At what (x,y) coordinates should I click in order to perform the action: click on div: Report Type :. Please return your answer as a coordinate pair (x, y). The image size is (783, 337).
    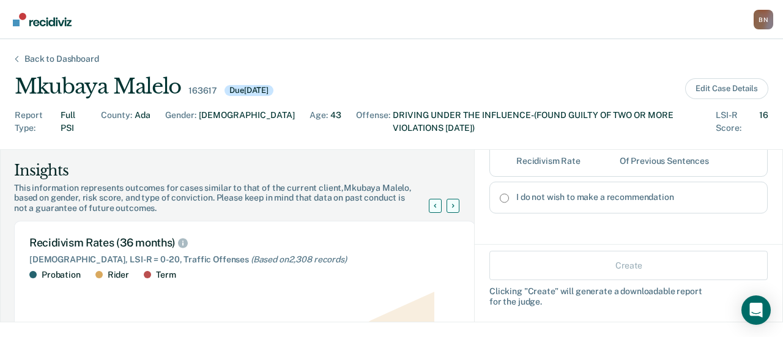
    Looking at the image, I should click on (36, 122).